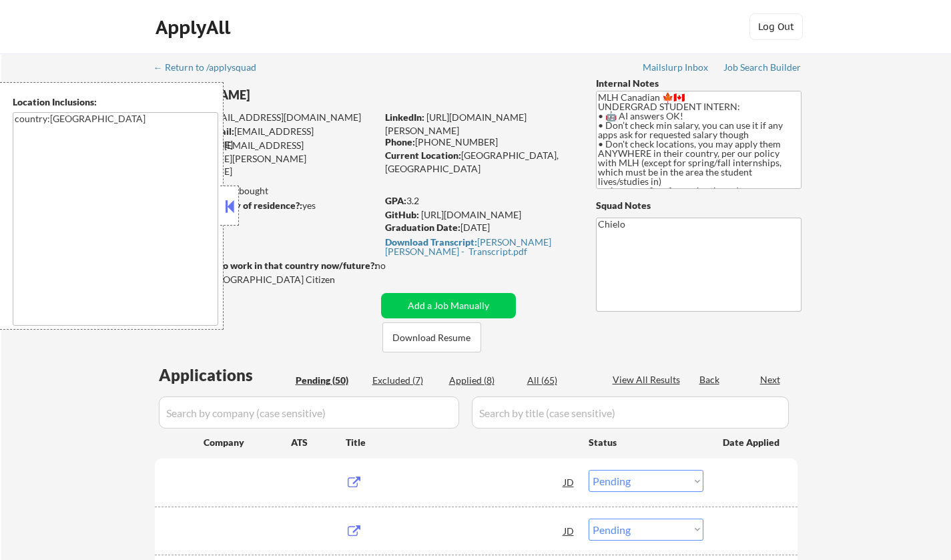 This screenshot has height=560, width=951. Describe the element at coordinates (394, 266) in the screenshot. I see `div: no` at that location.